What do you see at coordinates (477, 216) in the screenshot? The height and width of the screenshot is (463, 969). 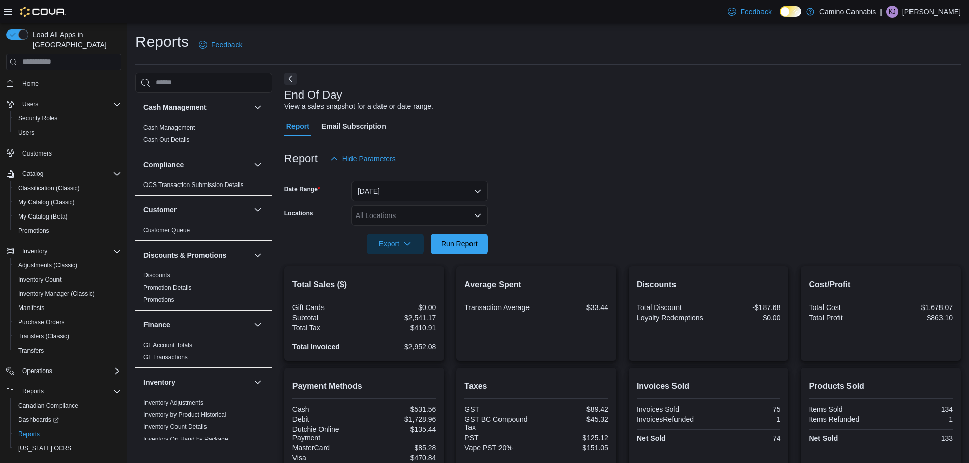 I see `button: Open list of options` at bounding box center [477, 216].